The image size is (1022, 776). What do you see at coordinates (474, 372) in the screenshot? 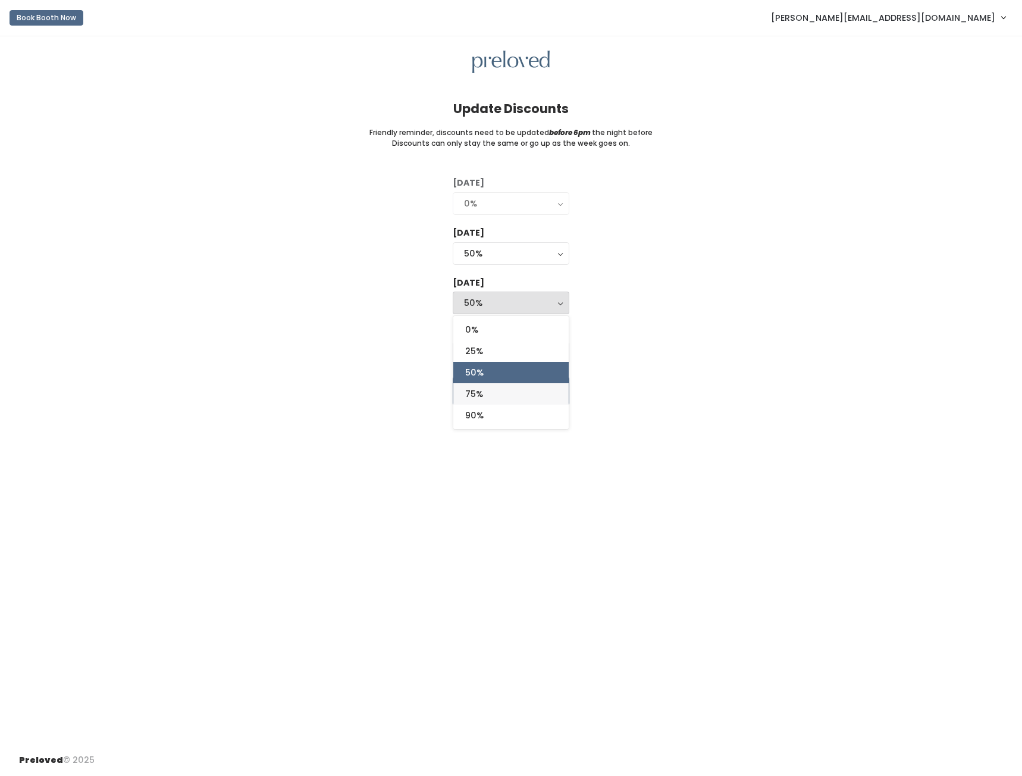
I see `span: 50%` at bounding box center [474, 372].